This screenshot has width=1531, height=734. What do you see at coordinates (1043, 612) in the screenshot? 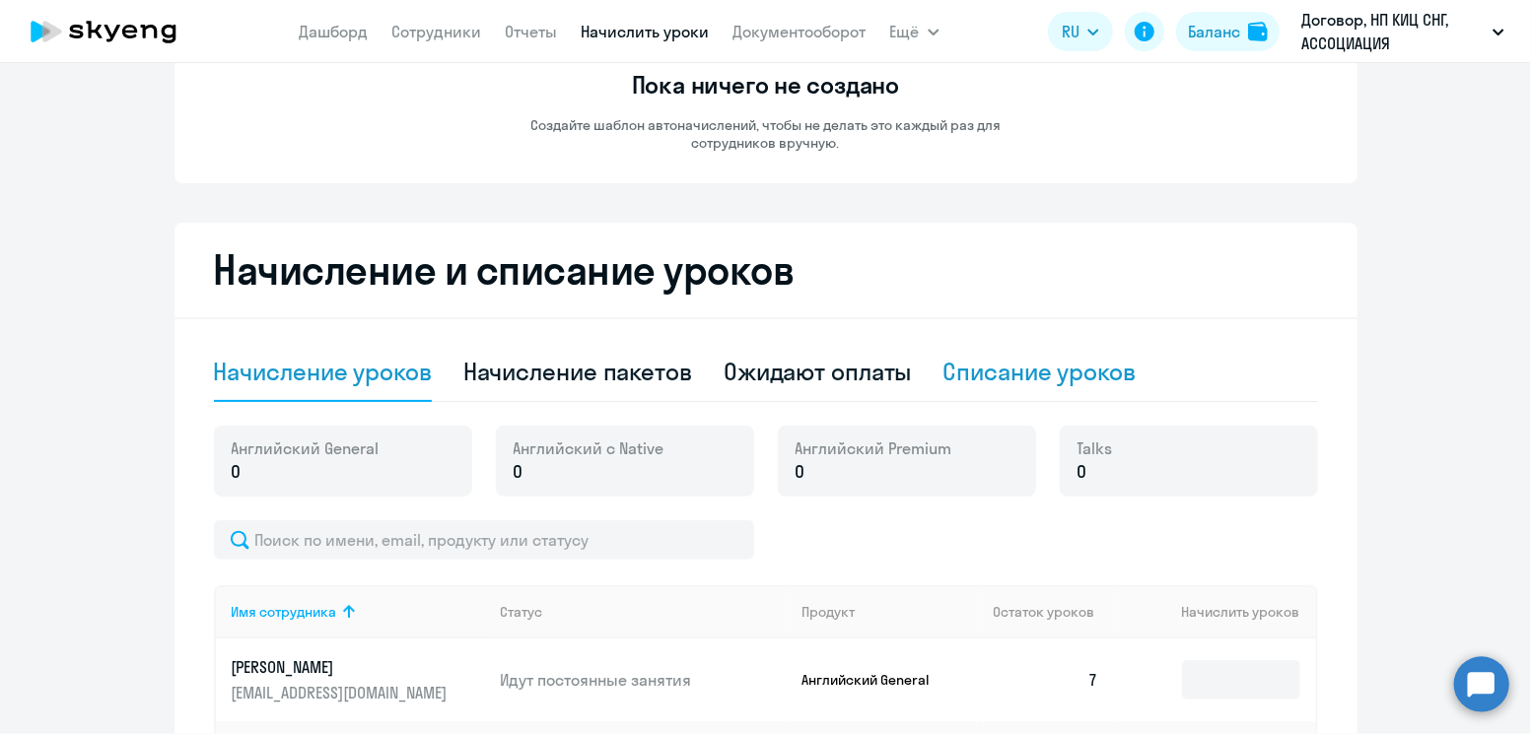
I see `span: Остаток уроков` at bounding box center [1043, 612].